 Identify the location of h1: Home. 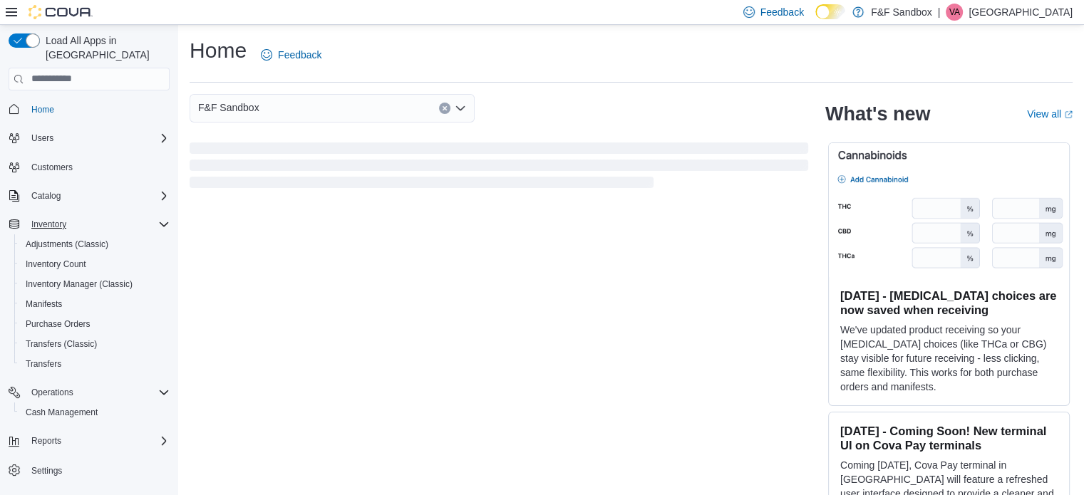
(218, 51).